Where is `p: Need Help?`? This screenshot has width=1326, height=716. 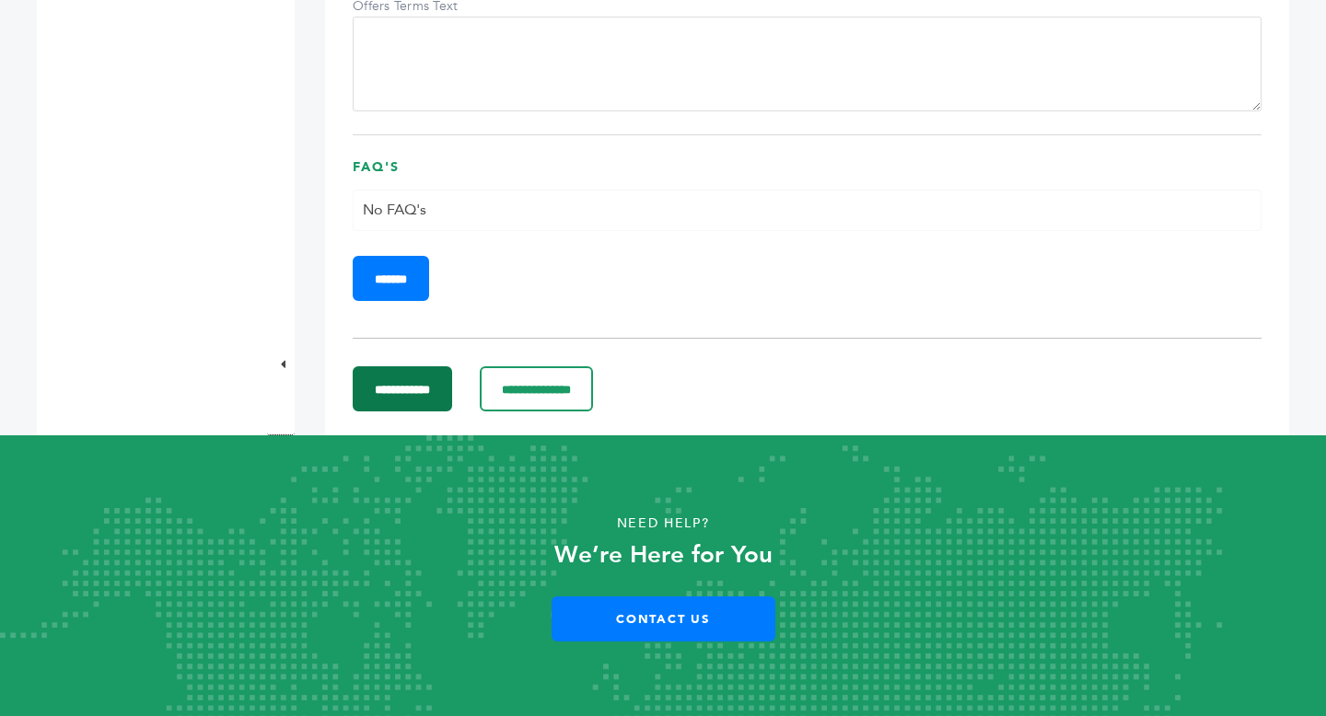
p: Need Help? is located at coordinates (663, 524).